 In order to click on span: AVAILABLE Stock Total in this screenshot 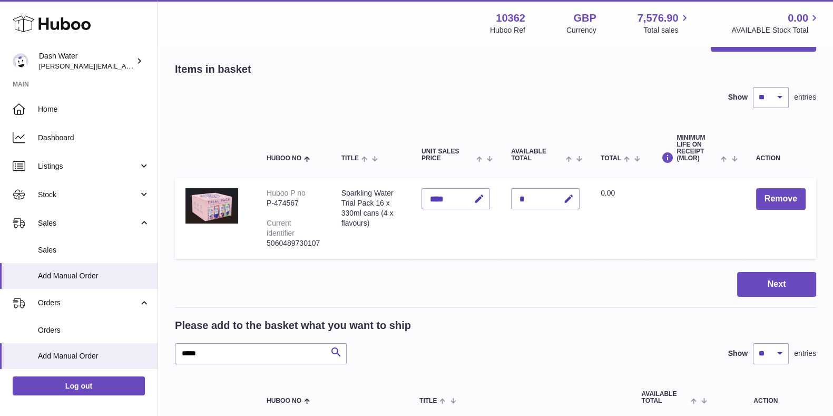, I will do `click(776, 30)`.